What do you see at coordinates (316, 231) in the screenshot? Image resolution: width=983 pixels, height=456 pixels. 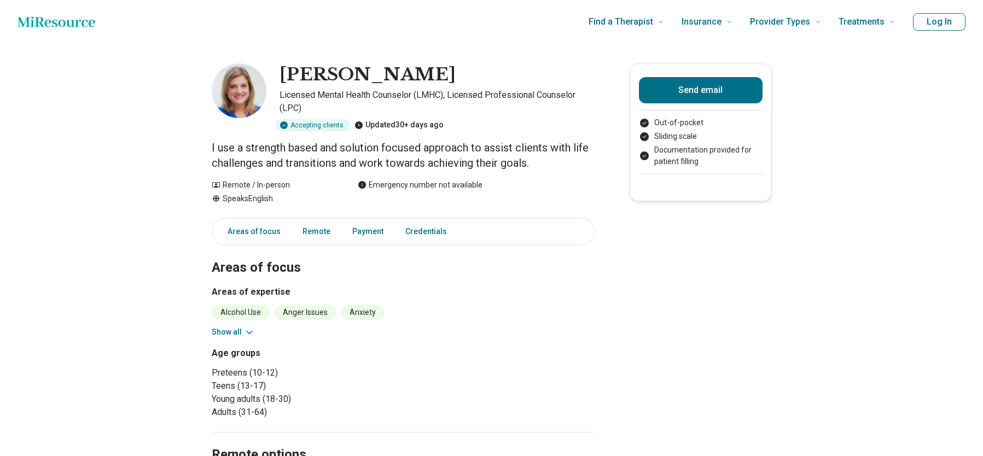 I see `a: Remote` at bounding box center [316, 231].